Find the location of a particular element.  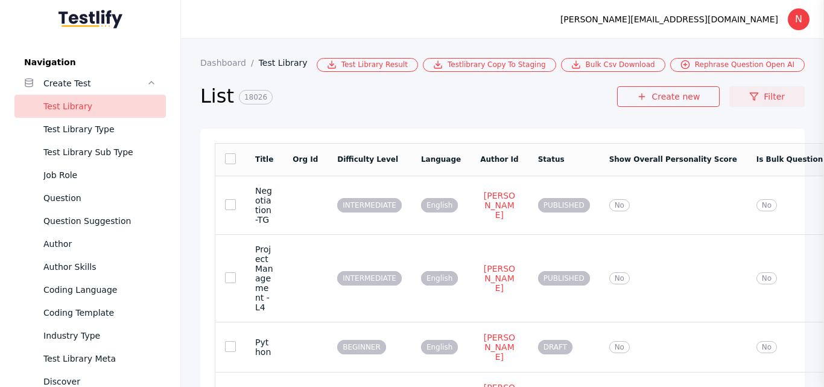

div: Author is located at coordinates (100, 244).